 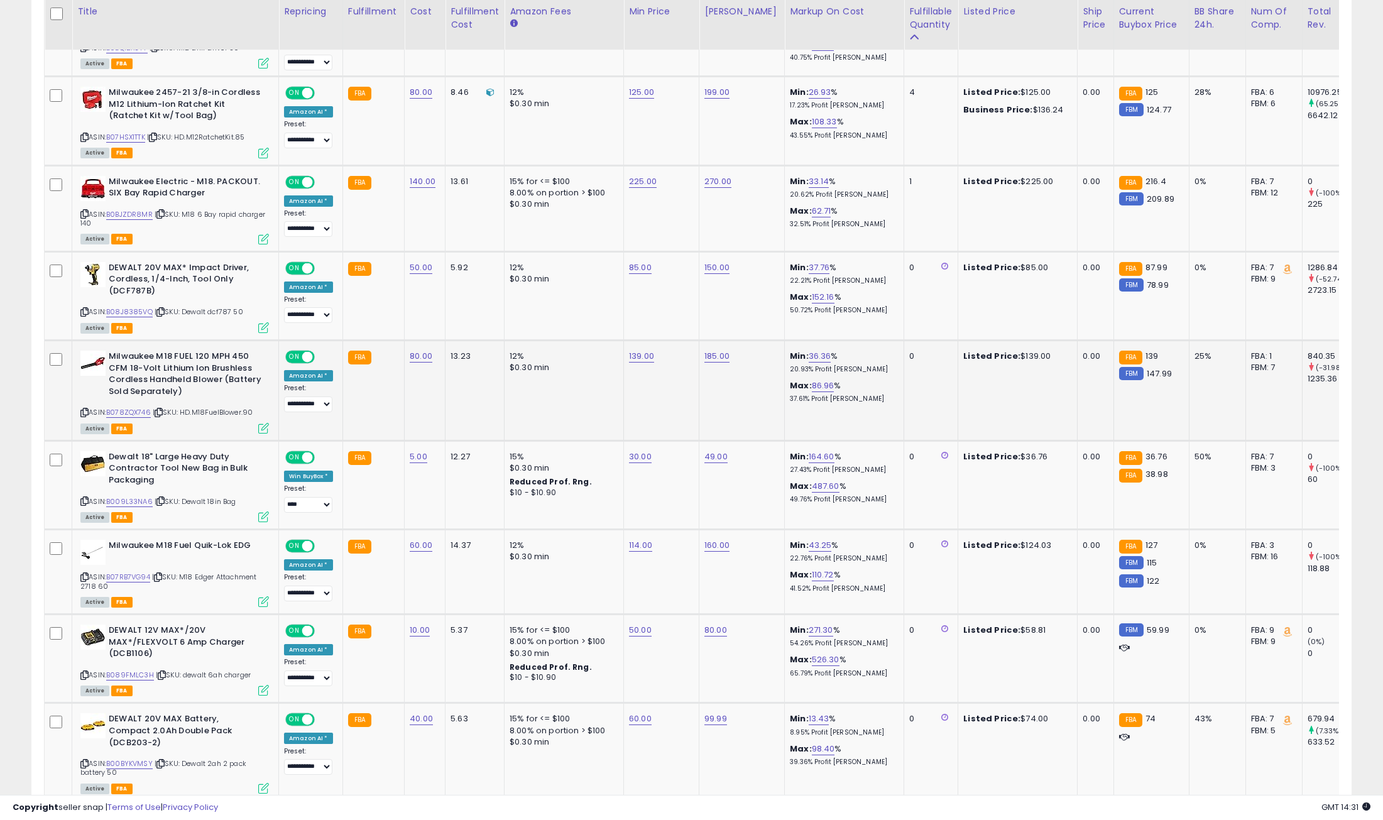 What do you see at coordinates (1272, 268) in the screenshot?
I see `div: FBA: 7` at bounding box center [1272, 268].